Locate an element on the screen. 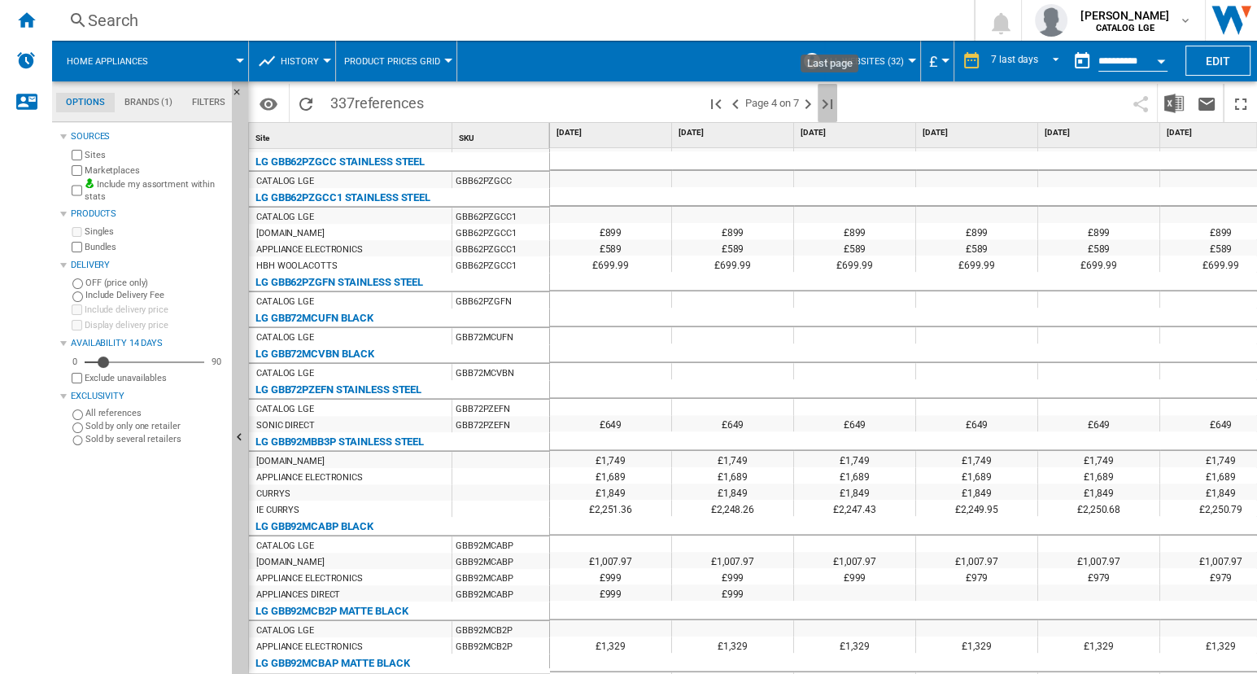 This screenshot has height=674, width=1257. label: Include Delivery Fee is located at coordinates (155, 295).